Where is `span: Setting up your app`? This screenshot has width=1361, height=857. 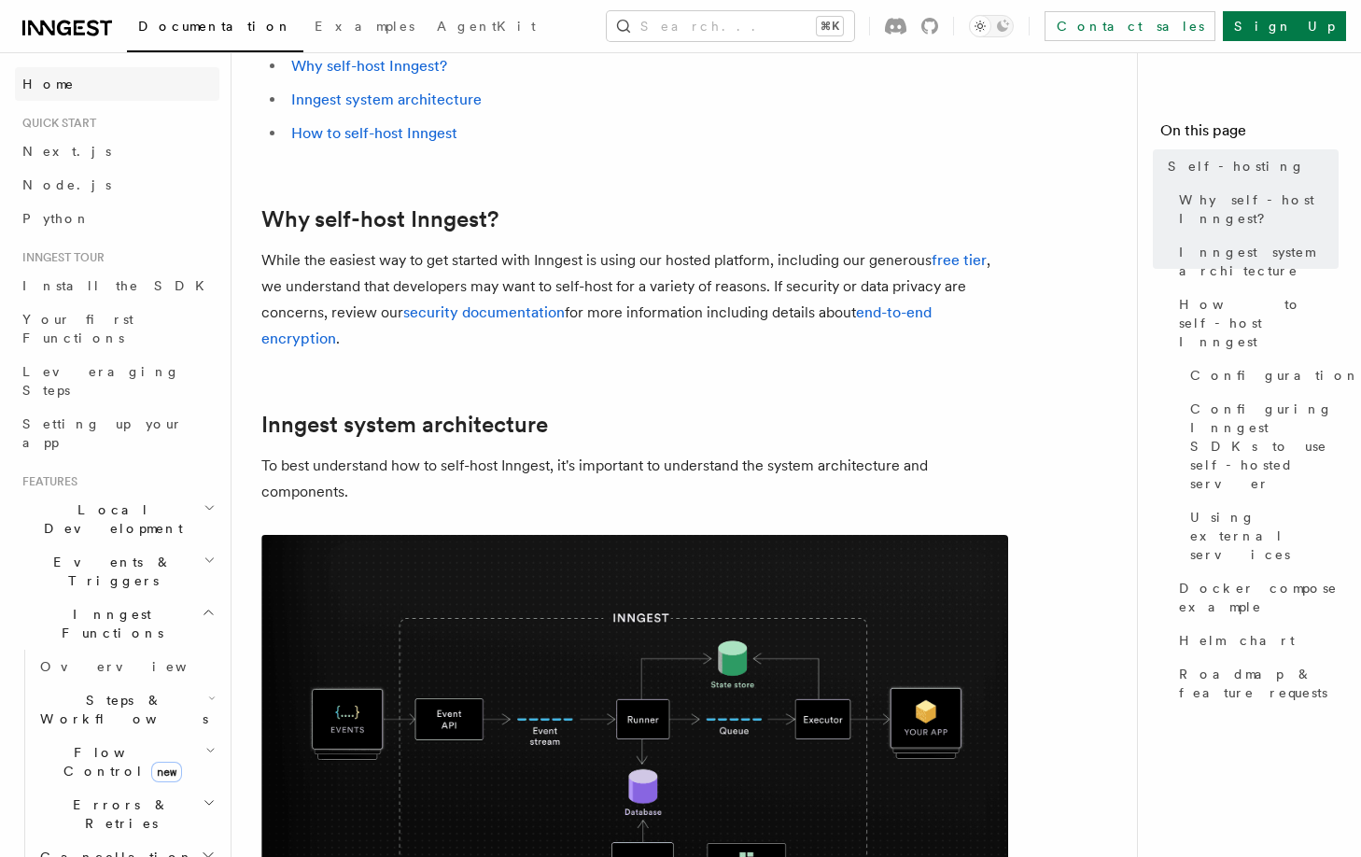 span: Setting up your app is located at coordinates (103, 433).